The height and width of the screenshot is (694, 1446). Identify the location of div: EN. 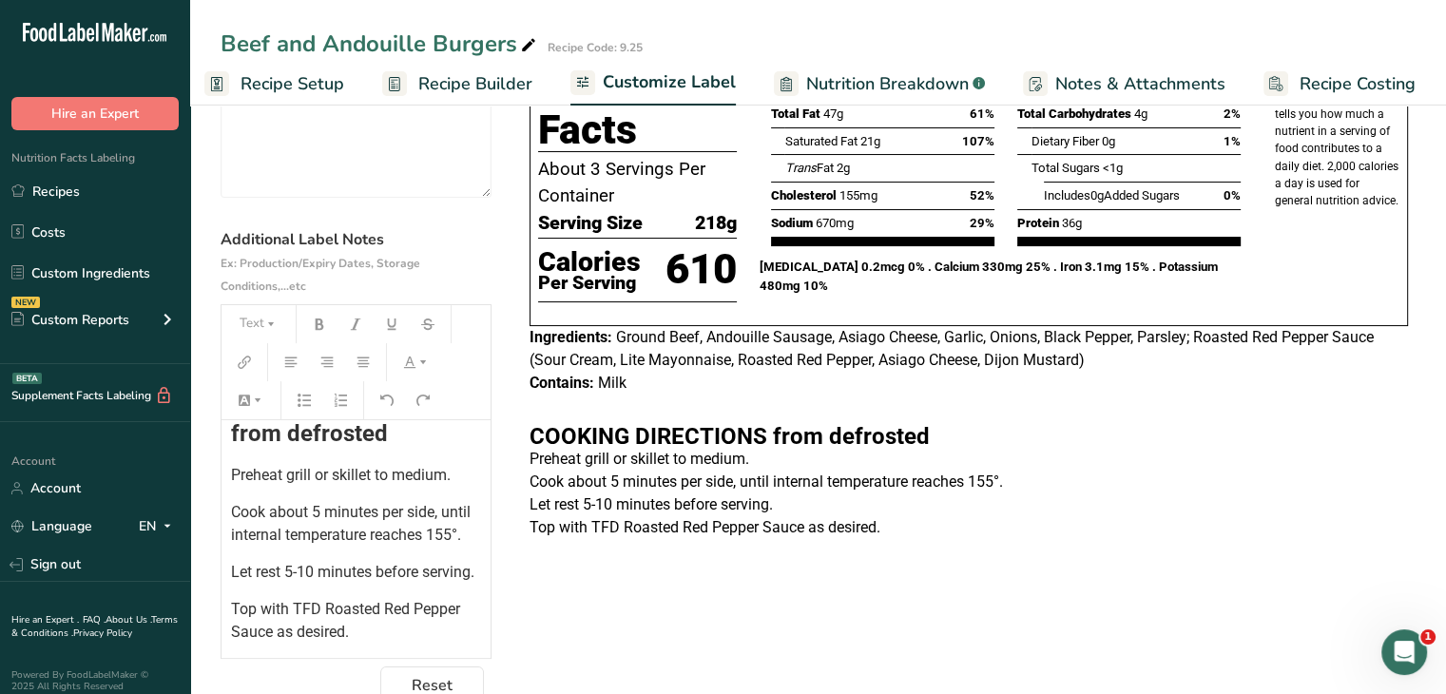
(159, 527).